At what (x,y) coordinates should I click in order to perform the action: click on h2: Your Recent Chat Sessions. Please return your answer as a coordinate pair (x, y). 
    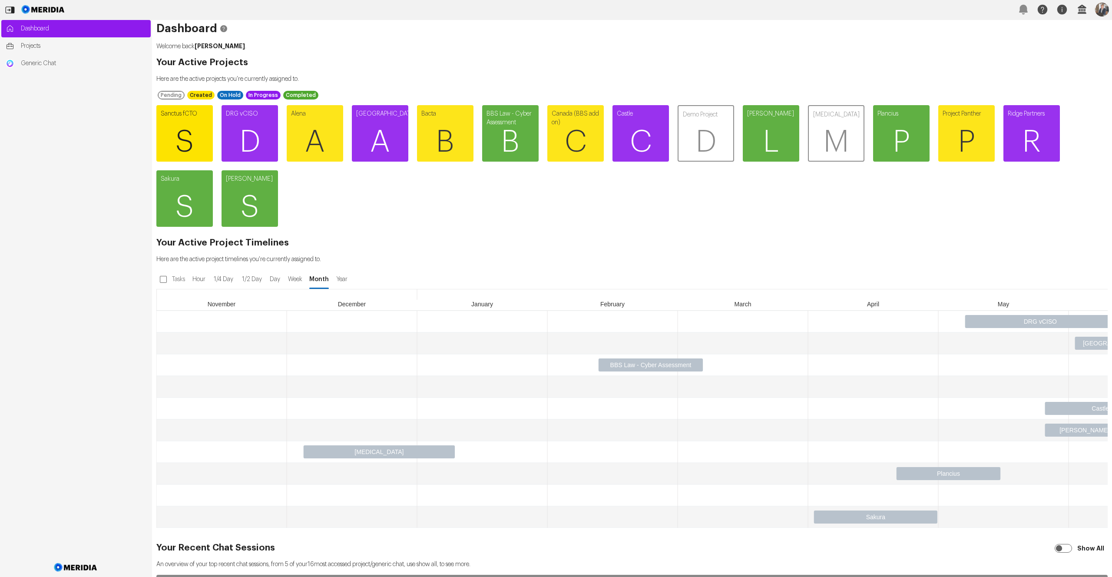
    Looking at the image, I should click on (632, 548).